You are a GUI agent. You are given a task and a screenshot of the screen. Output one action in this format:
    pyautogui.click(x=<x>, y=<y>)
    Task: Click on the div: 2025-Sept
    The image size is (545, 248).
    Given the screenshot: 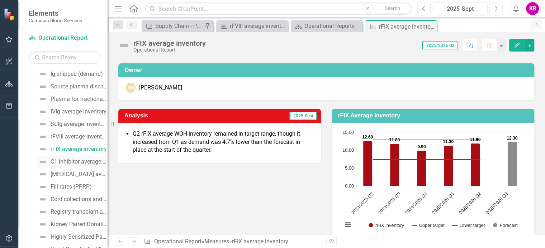 What is the action you would take?
    pyautogui.click(x=460, y=9)
    